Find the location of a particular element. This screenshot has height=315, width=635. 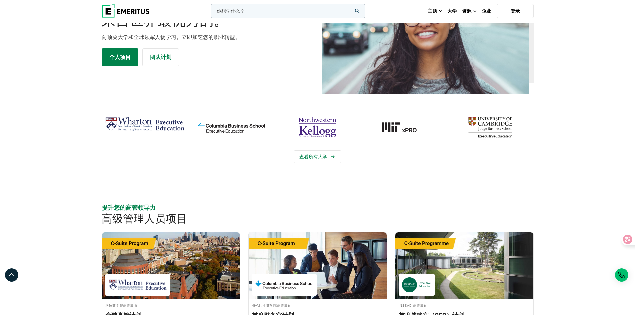

a: 西北大学凯洛格分校 is located at coordinates (318, 127).